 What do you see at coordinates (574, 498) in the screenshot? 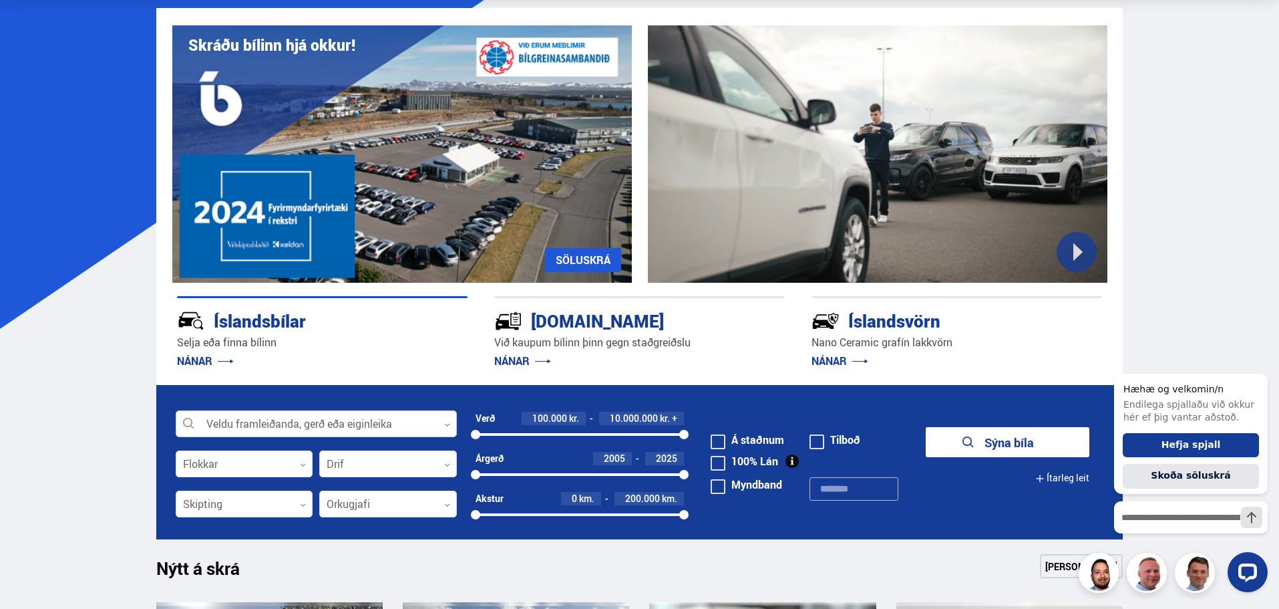
I see `span: 0` at bounding box center [574, 498].